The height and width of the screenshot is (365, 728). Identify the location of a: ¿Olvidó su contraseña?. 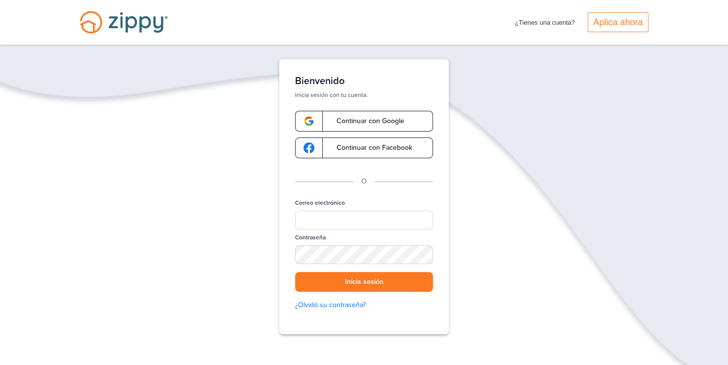
(364, 305).